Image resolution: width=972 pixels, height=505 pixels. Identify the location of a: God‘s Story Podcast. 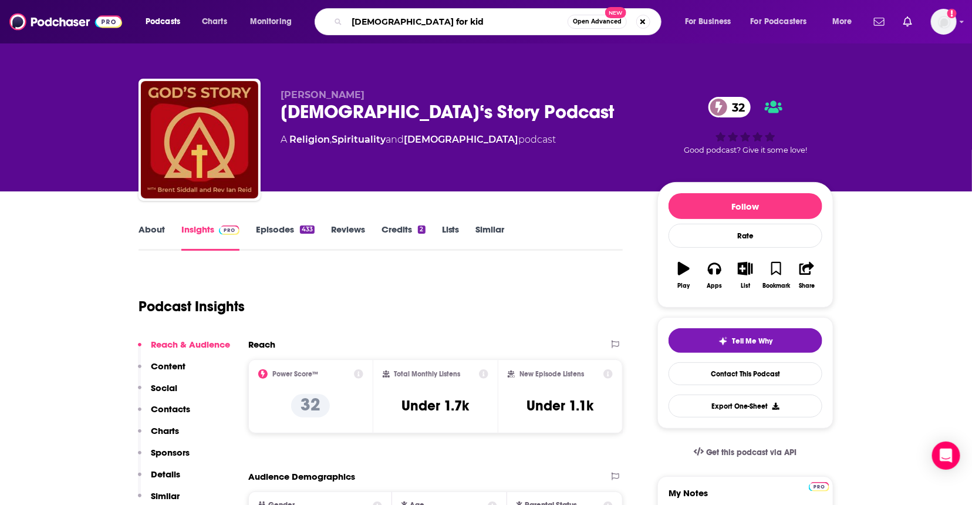
(200, 140).